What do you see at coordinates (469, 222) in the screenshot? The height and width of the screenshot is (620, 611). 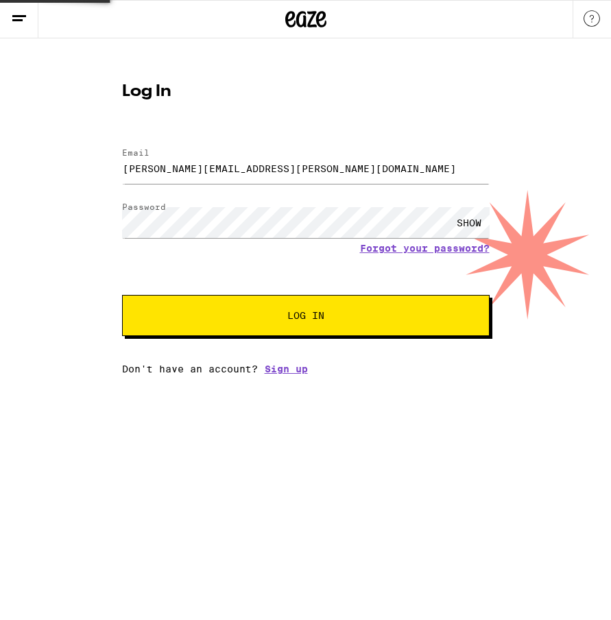 I see `div: SHOW` at bounding box center [469, 222].